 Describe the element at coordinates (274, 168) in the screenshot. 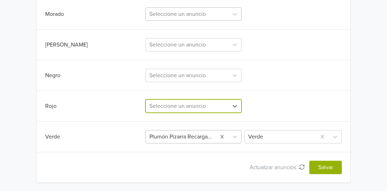

I see `span: Actualizar anuncios` at that location.